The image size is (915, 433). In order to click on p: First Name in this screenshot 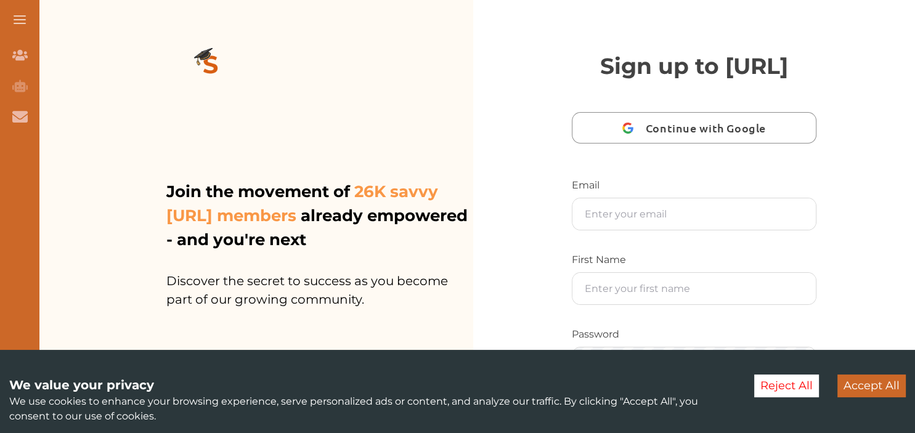, I will do `click(695, 260)`.